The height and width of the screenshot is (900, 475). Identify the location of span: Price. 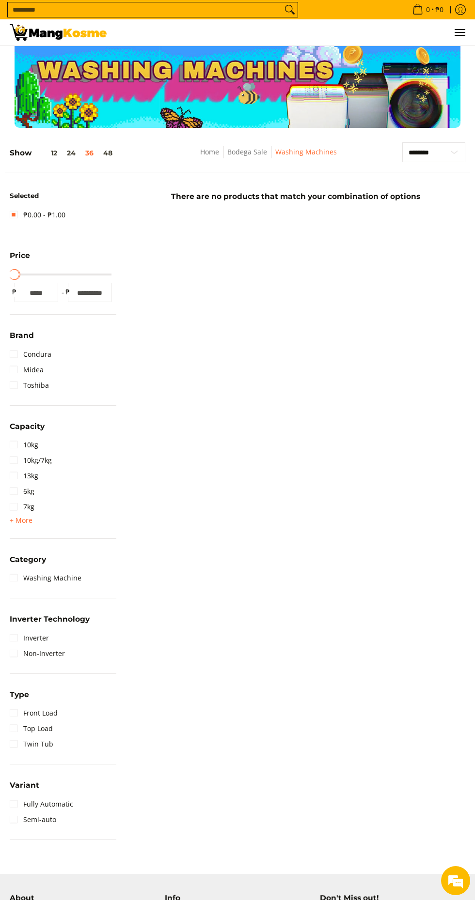
(20, 255).